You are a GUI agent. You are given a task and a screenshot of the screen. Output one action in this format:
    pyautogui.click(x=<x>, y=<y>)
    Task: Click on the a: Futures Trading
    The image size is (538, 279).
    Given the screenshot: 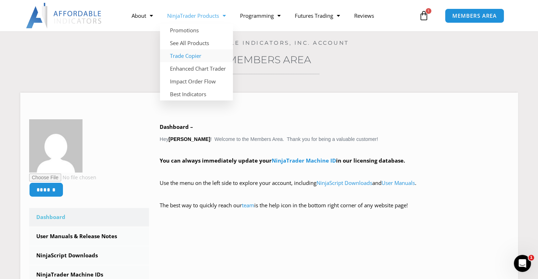 What is the action you would take?
    pyautogui.click(x=317, y=16)
    